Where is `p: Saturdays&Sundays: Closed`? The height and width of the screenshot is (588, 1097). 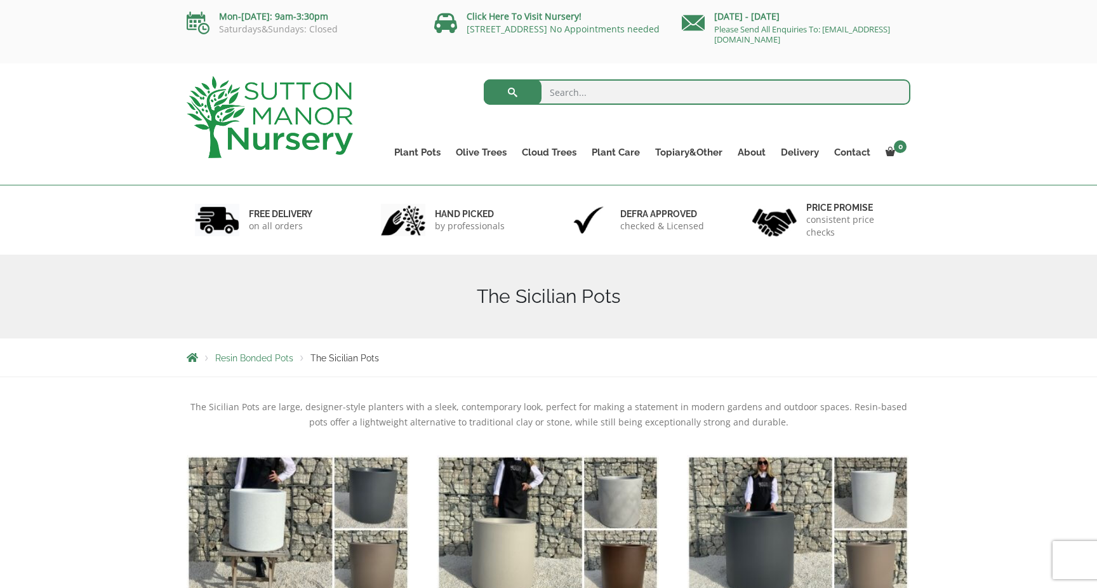 p: Saturdays&Sundays: Closed is located at coordinates (301, 29).